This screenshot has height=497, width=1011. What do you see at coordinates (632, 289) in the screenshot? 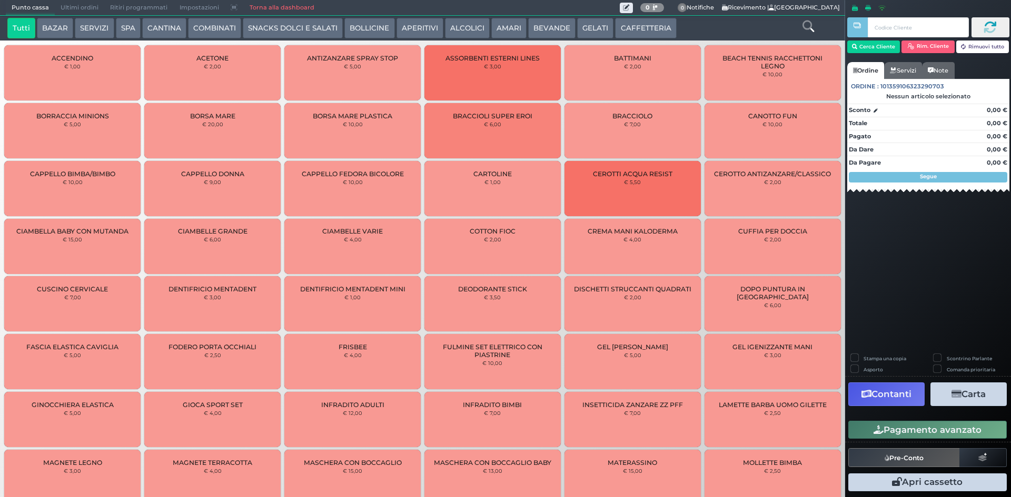
I see `span: DISCHETTI STRUCCANTI QUADRATI` at bounding box center [632, 289].